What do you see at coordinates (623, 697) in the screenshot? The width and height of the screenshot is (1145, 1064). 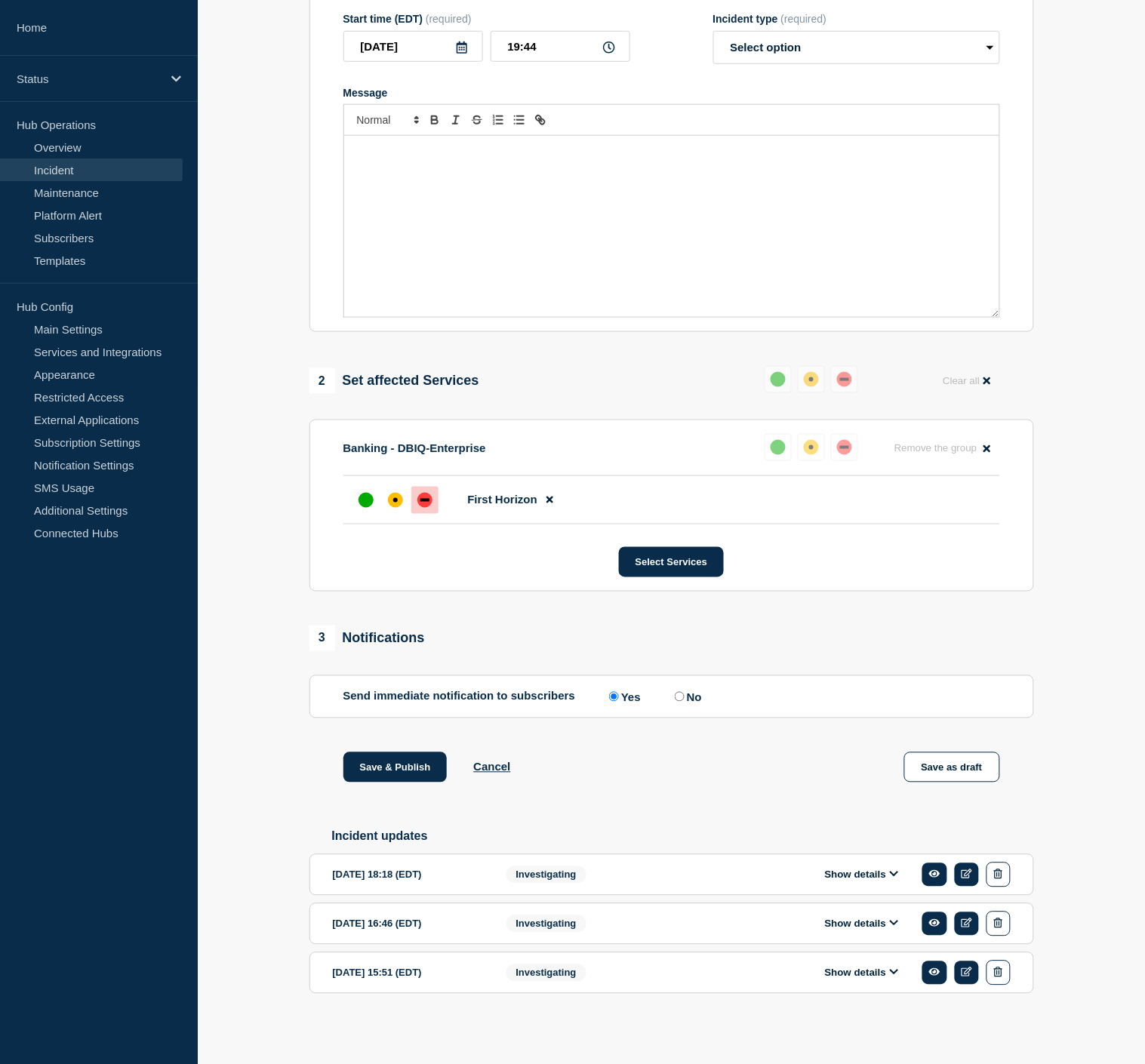 I see `label: Yes` at bounding box center [623, 697].